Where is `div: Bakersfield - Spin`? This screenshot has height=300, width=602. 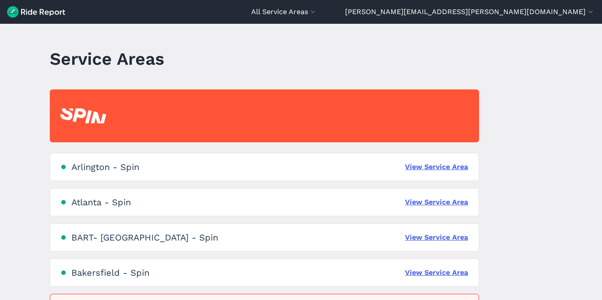
div: Bakersfield - Spin is located at coordinates (110, 273).